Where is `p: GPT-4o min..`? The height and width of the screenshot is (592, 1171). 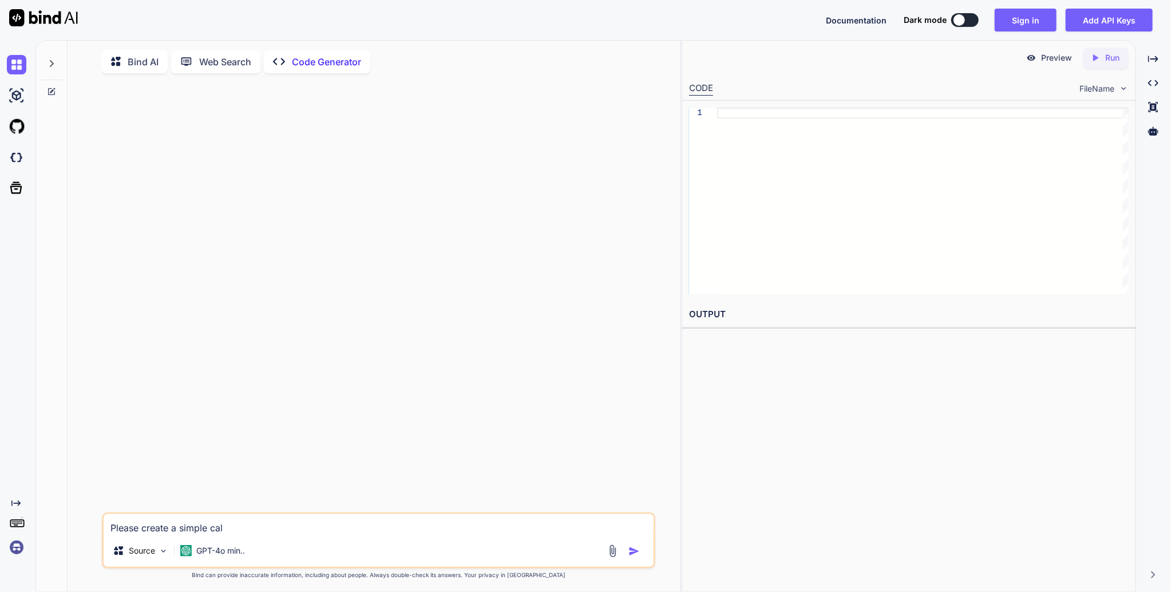
p: GPT-4o min.. is located at coordinates (220, 551).